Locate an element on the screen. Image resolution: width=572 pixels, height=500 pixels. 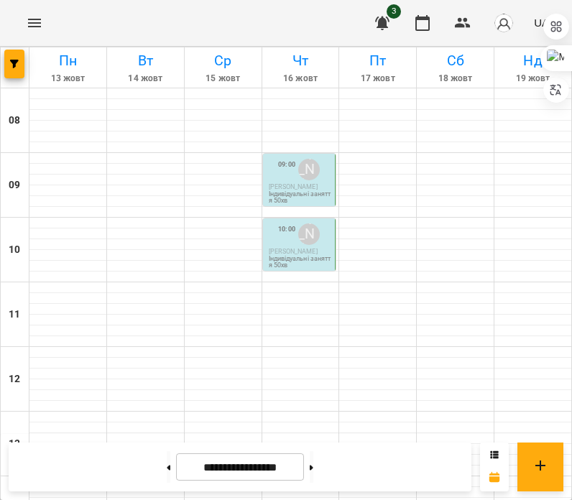
h6: 19 жовт is located at coordinates (533, 78).